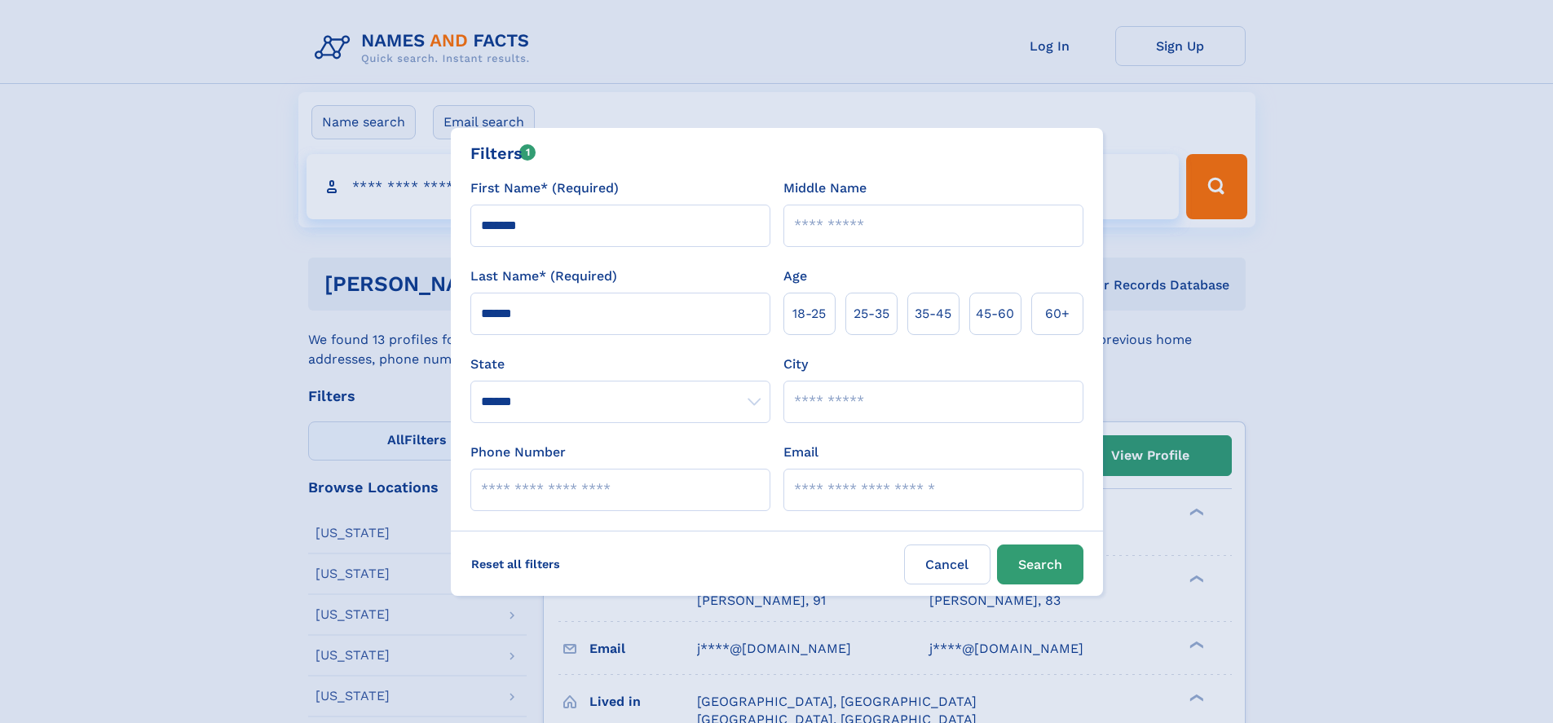 The image size is (1553, 723). What do you see at coordinates (796, 364) in the screenshot?
I see `label: City` at bounding box center [796, 364].